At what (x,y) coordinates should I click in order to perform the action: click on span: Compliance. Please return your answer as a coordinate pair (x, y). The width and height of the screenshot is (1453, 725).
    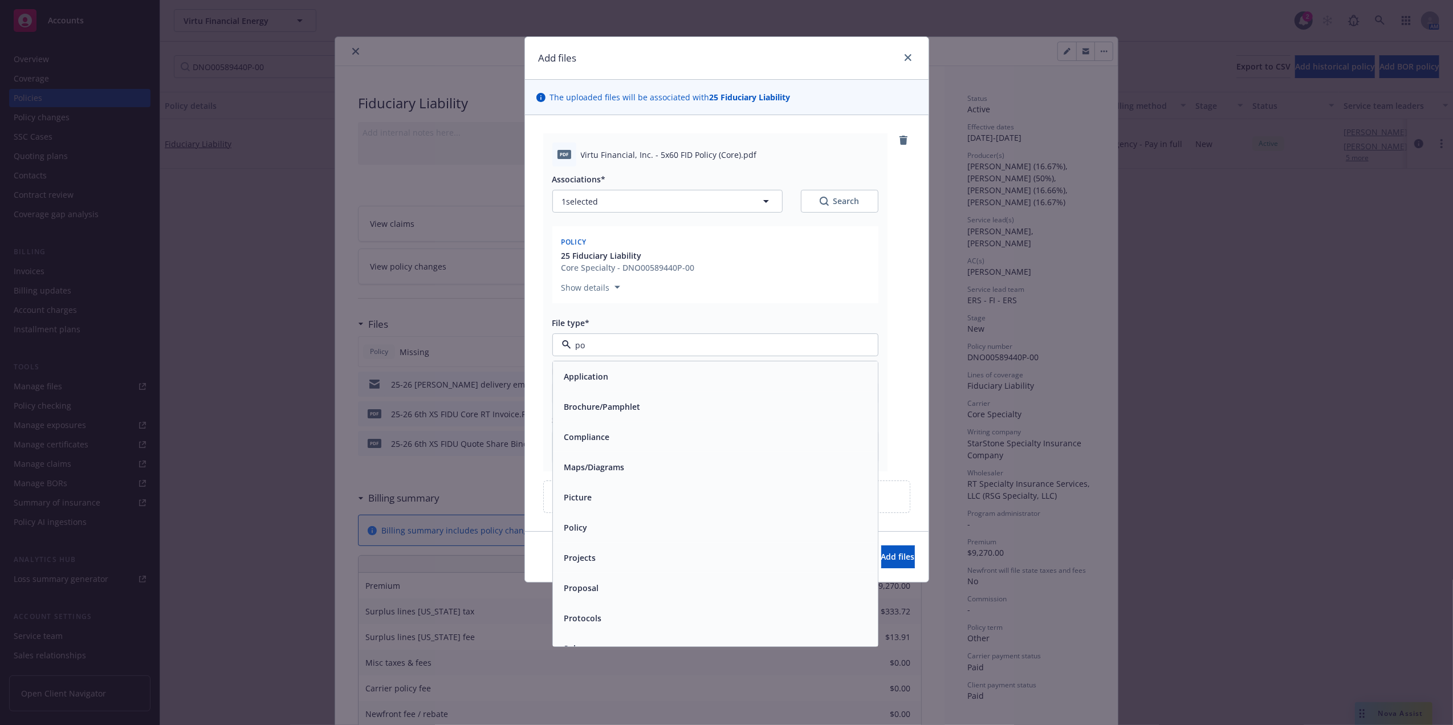
    Looking at the image, I should click on (587, 437).